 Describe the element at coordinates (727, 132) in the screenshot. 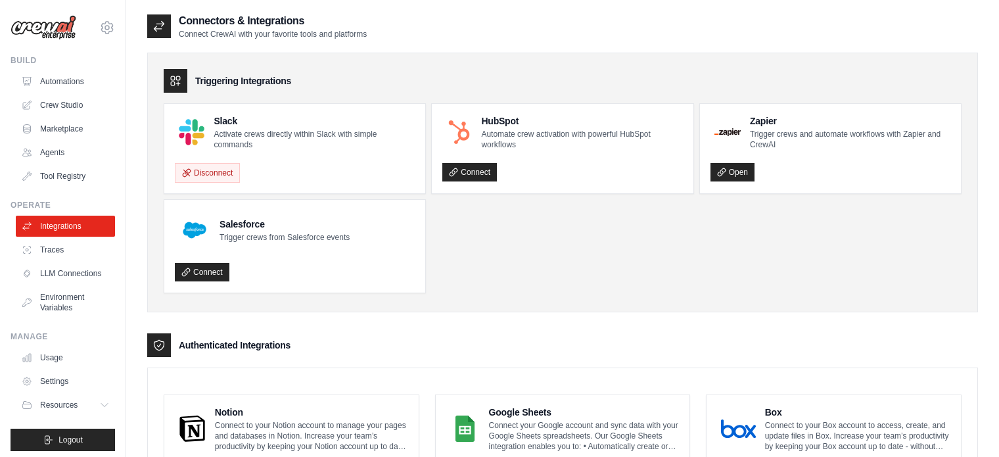

I see `img: Zapier Logo` at that location.